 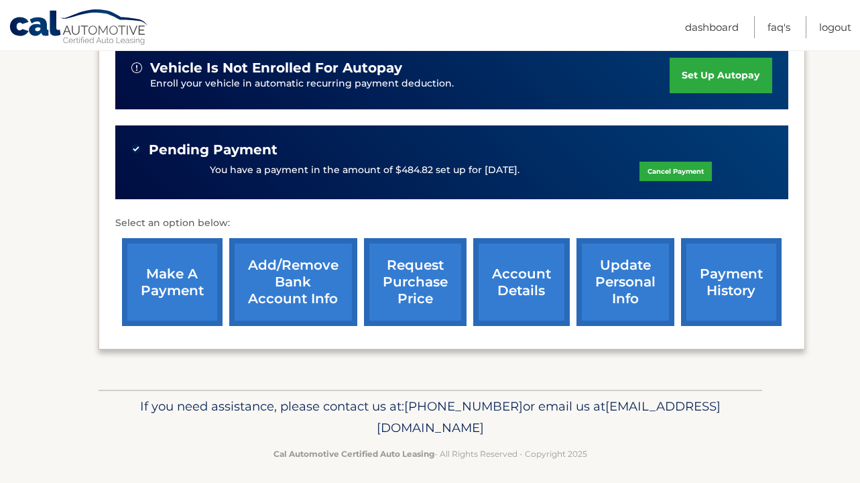 What do you see at coordinates (712, 27) in the screenshot?
I see `a: Dashboard` at bounding box center [712, 27].